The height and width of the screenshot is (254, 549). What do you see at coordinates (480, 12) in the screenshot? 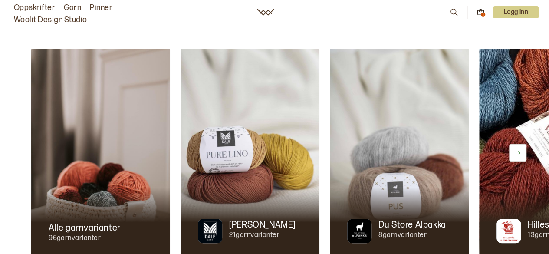
I see `button: 1` at bounding box center [480, 12].